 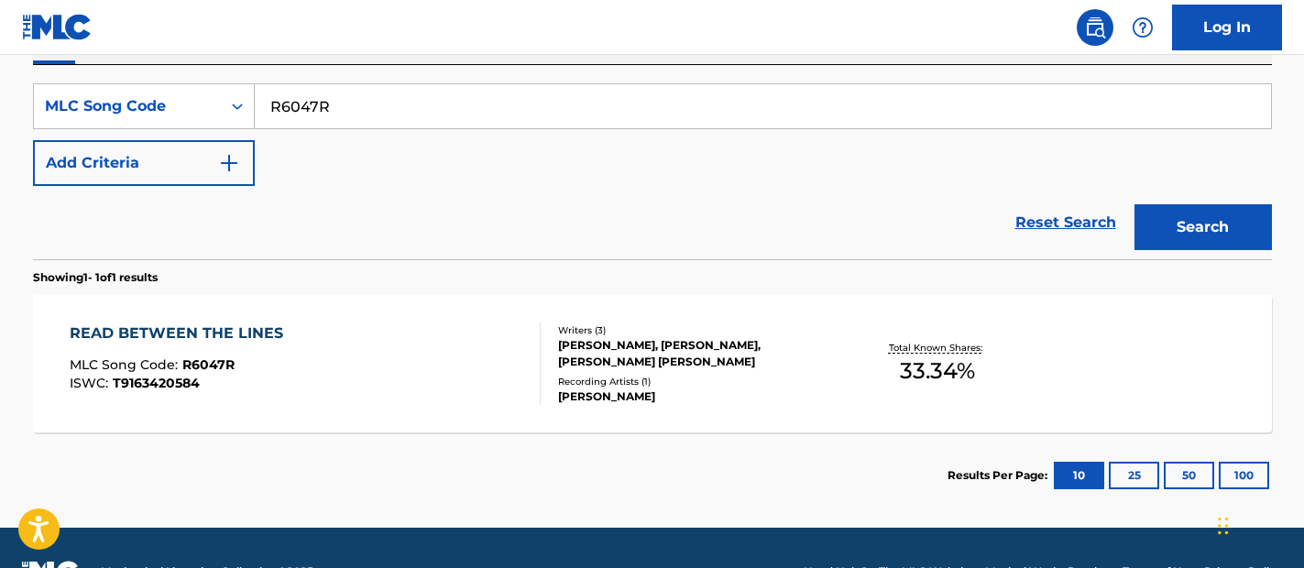 What do you see at coordinates (95, 278) in the screenshot?
I see `p: Showing 1 - 1 of 1 results` at bounding box center [95, 278].